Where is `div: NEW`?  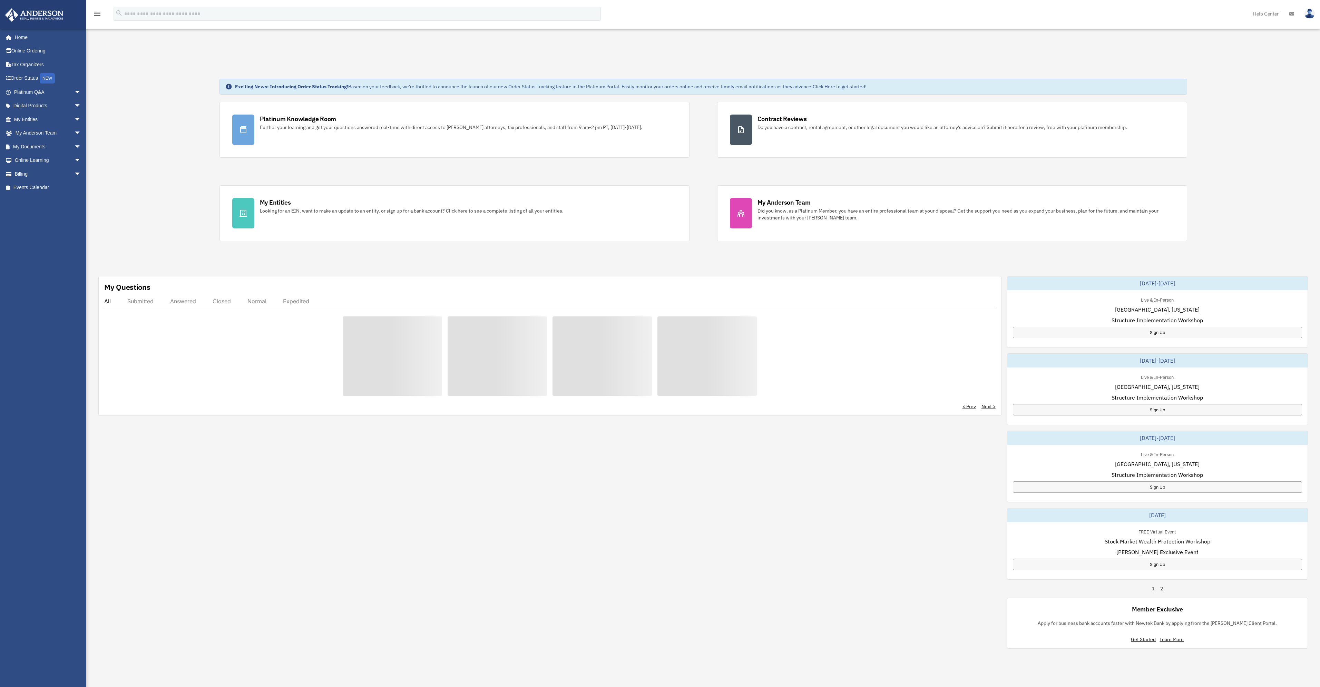
div: NEW is located at coordinates (47, 78).